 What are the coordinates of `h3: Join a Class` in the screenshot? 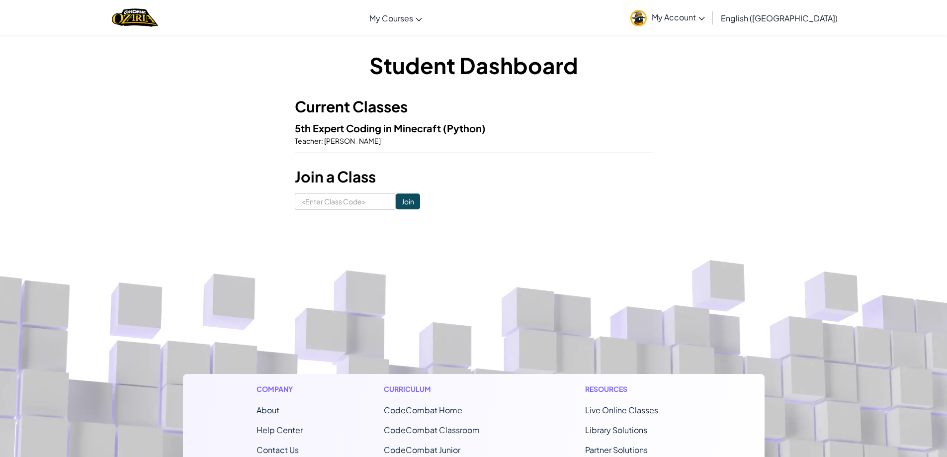 It's located at (474, 176).